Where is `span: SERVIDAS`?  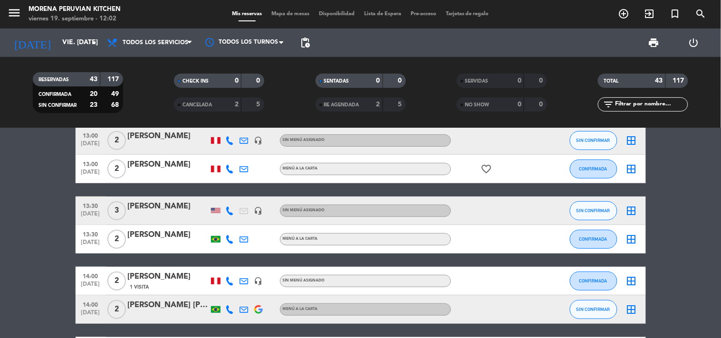
span: SERVIDAS is located at coordinates (476, 81).